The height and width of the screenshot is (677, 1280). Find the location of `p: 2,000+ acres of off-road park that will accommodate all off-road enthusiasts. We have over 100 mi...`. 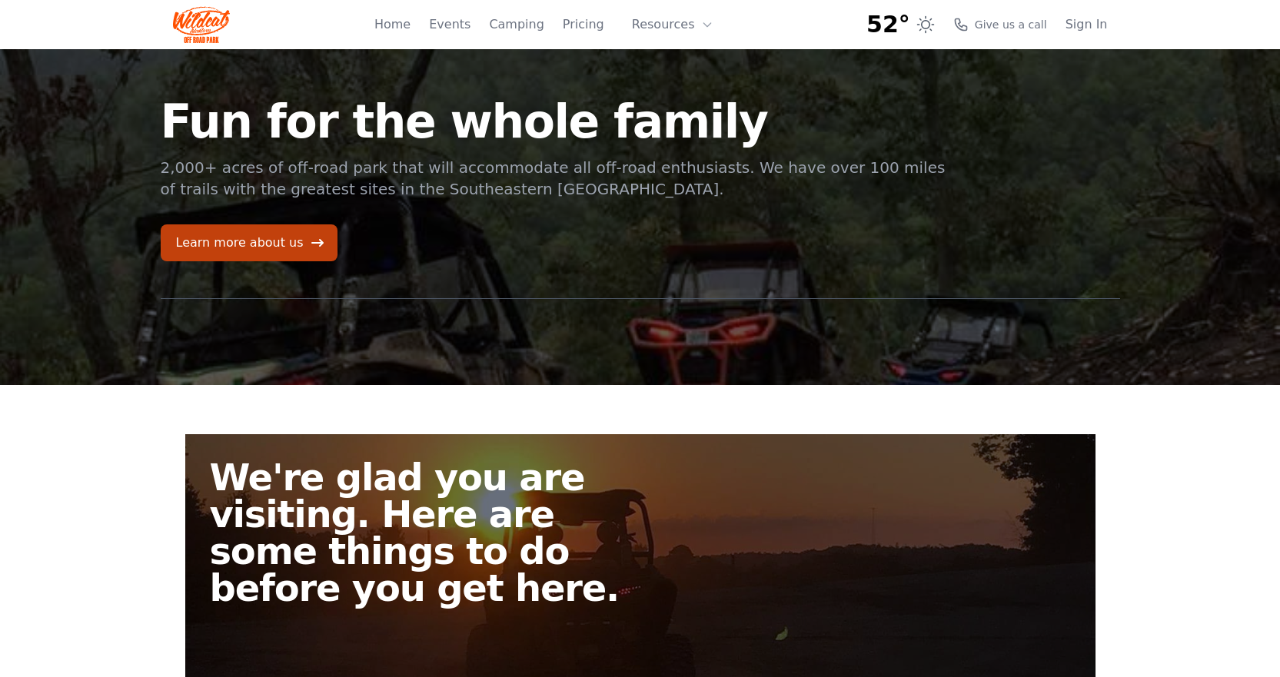

p: 2,000+ acres of off-road park that will accommodate all off-road enthusiasts. We have over 100 mi... is located at coordinates (554, 178).